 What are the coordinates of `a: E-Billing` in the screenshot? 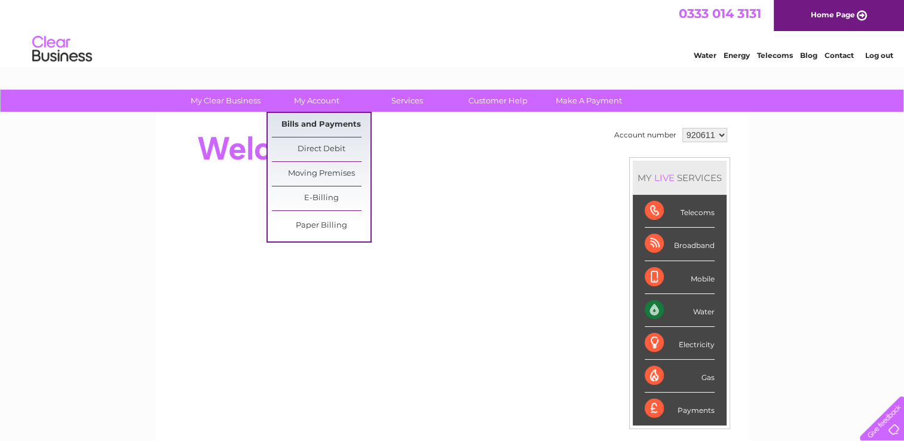 It's located at (321, 198).